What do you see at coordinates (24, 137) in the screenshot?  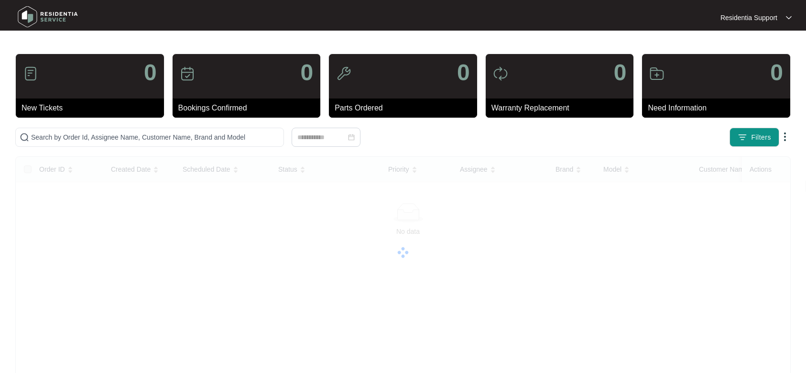 I see `img: search-icon` at bounding box center [24, 137].